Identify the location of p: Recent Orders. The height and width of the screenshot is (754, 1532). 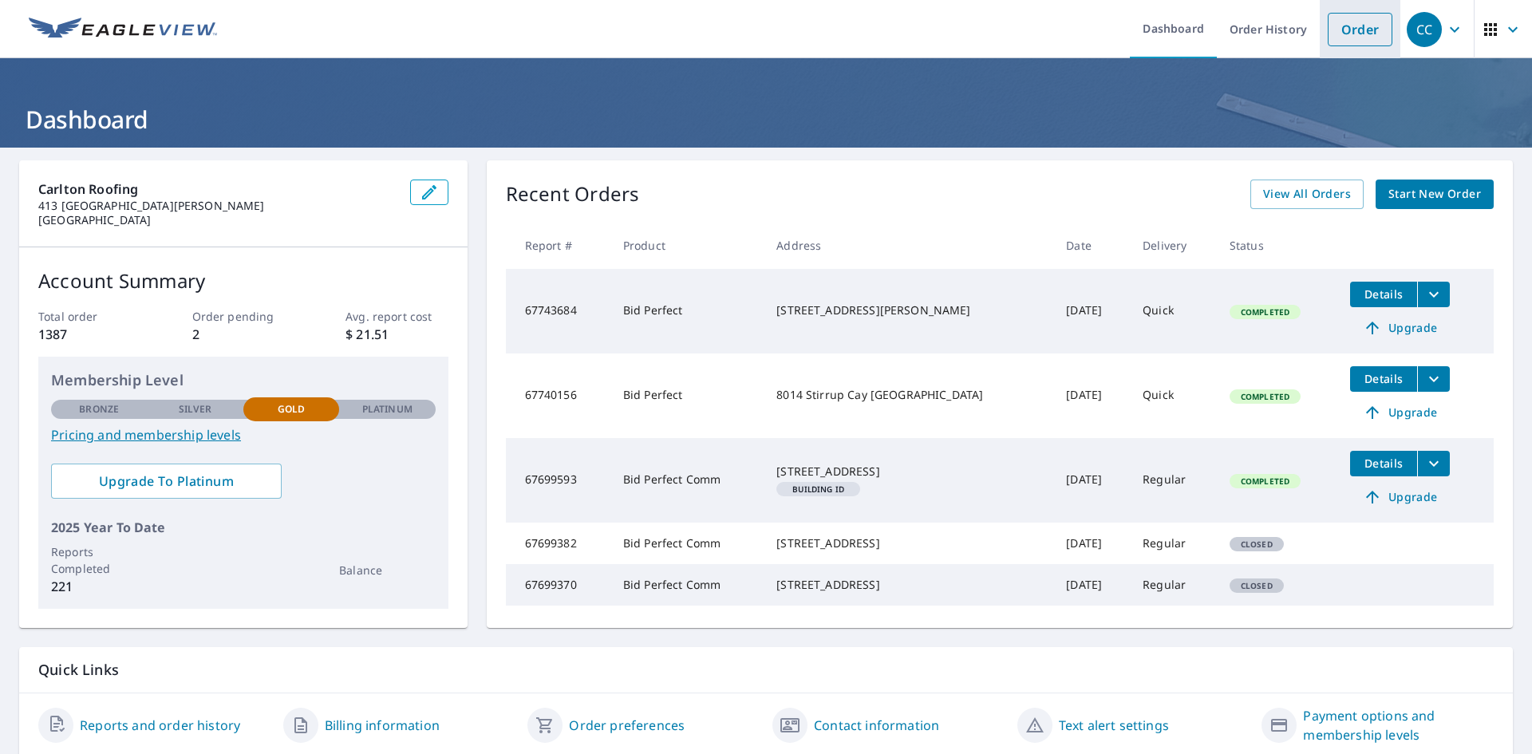
(573, 194).